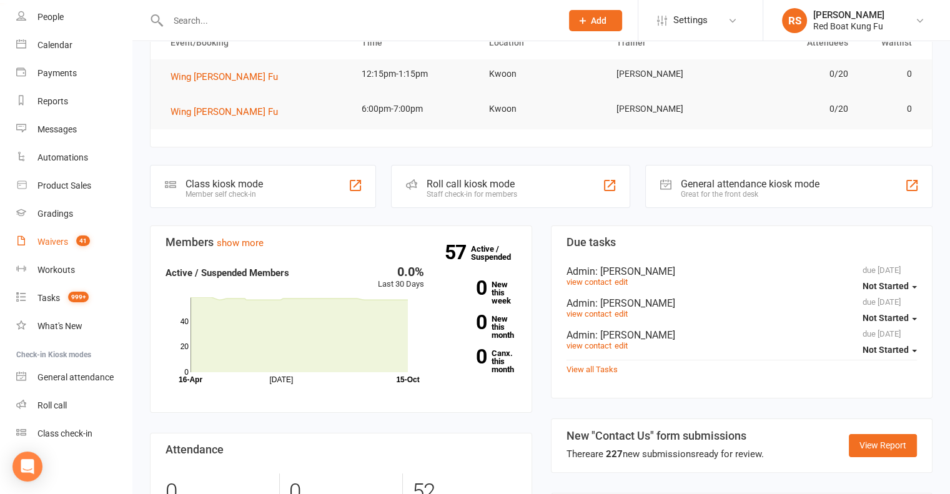 The width and height of the screenshot is (950, 494). I want to click on span: 41, so click(83, 240).